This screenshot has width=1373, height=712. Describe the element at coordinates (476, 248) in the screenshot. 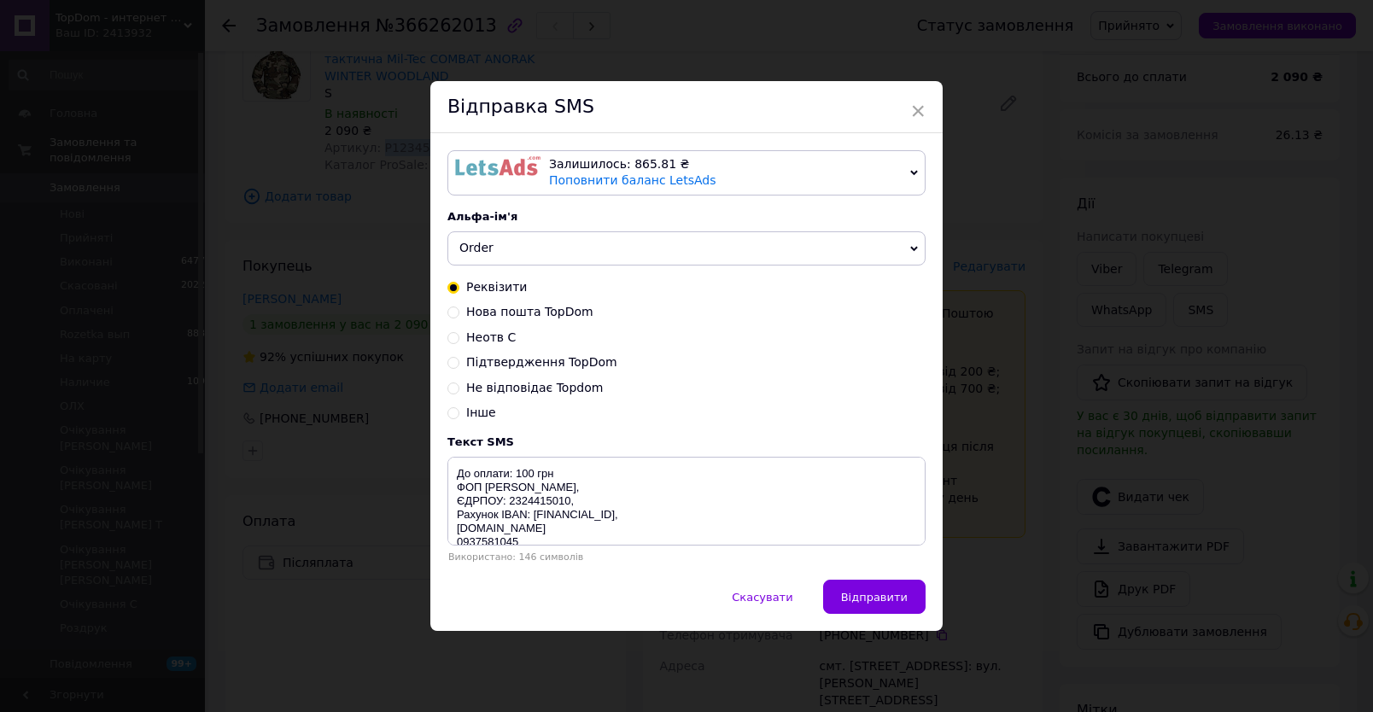

I see `span: Order` at that location.